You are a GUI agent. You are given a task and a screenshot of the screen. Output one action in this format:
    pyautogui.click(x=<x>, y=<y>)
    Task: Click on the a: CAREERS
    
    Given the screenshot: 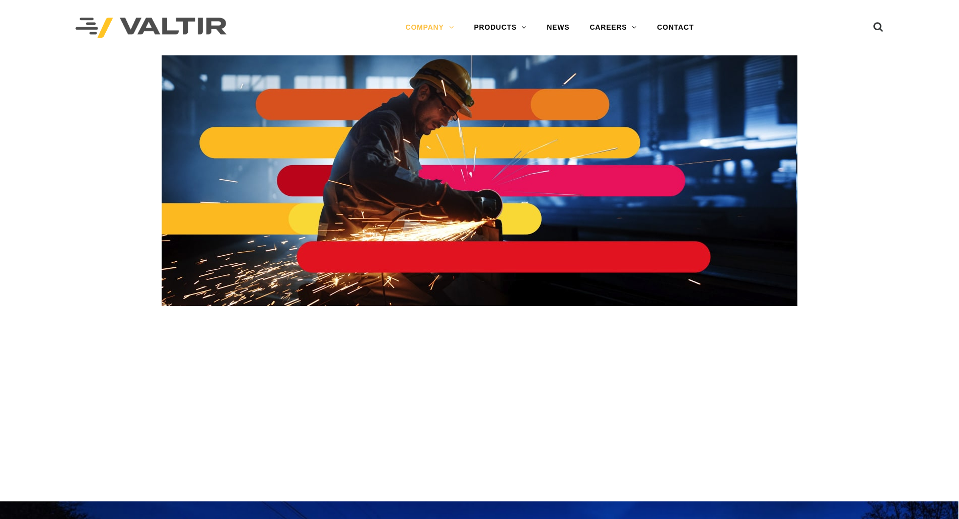 What is the action you would take?
    pyautogui.click(x=613, y=28)
    